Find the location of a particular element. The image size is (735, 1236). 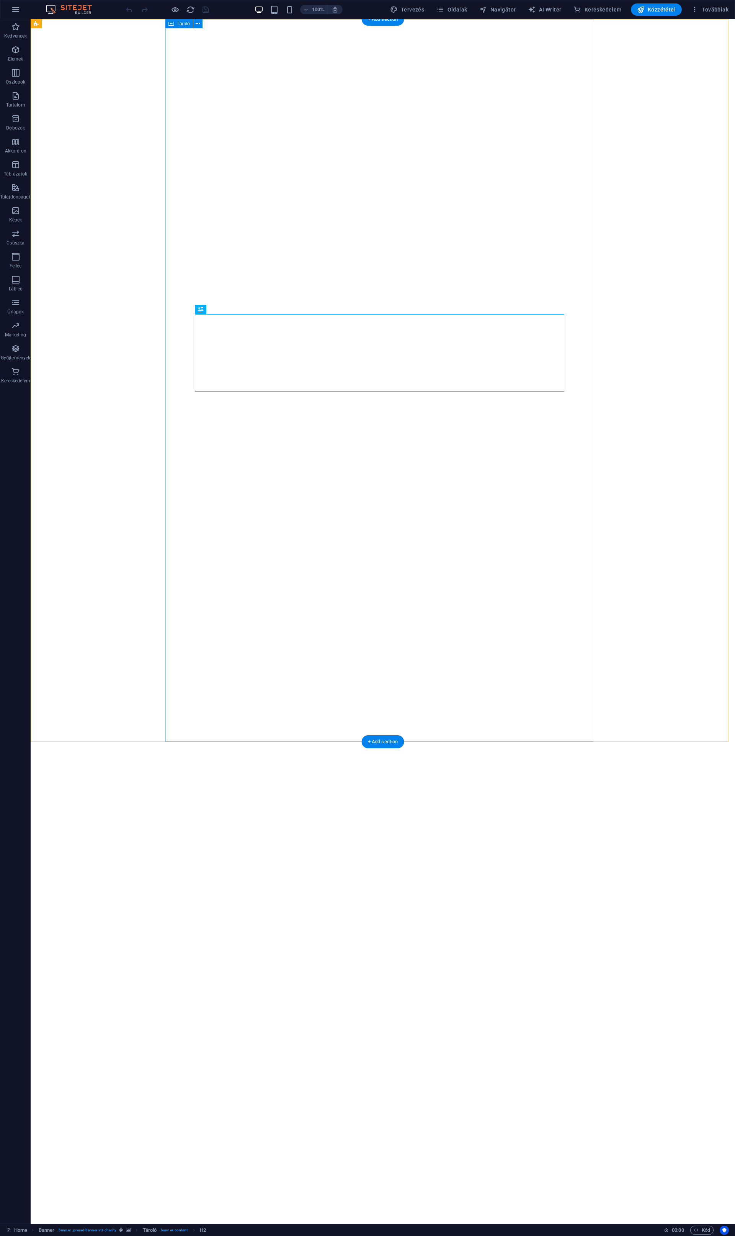

span: Közzététel is located at coordinates (657, 10).